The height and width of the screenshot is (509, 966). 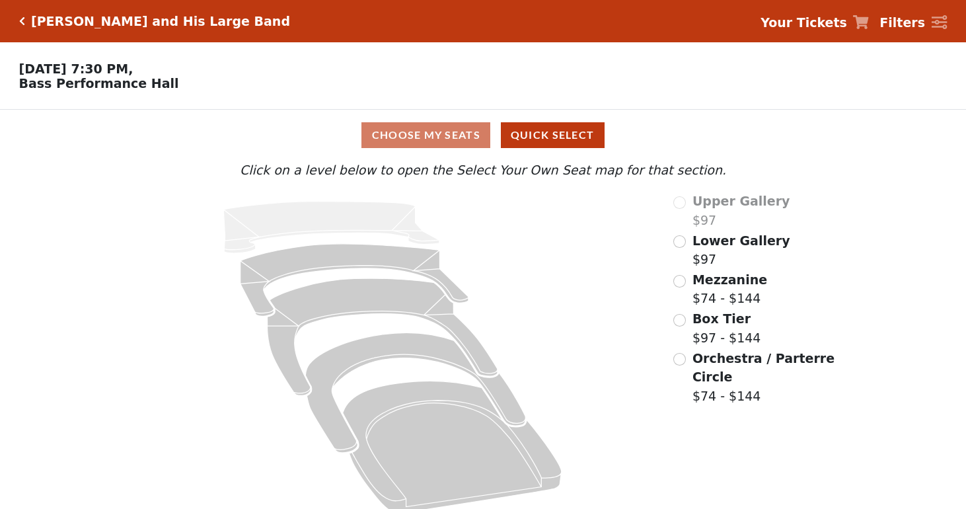 I want to click on path: Lower Gallery - Seats Available: 245, so click(x=354, y=280).